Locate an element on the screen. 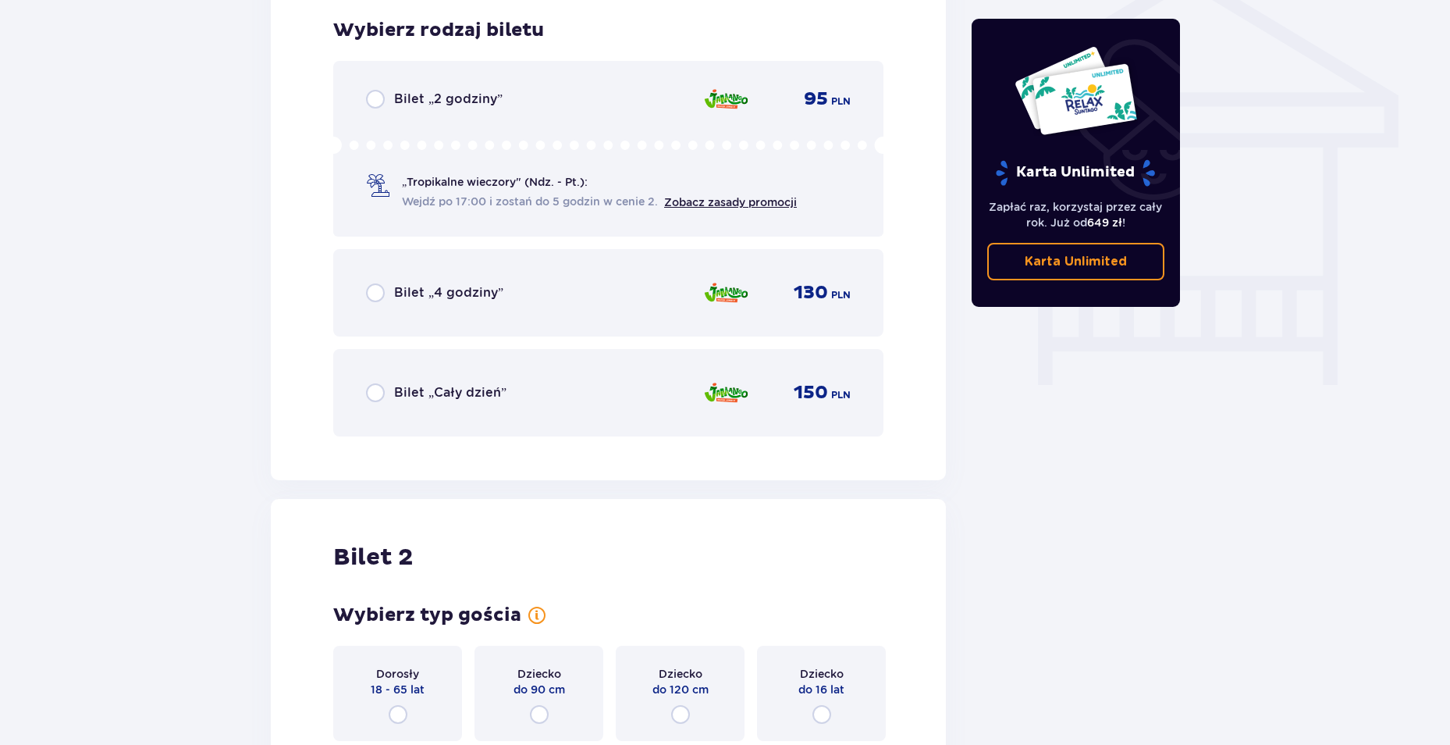 Image resolution: width=1450 pixels, height=745 pixels. span: 150 is located at coordinates (811, 393).